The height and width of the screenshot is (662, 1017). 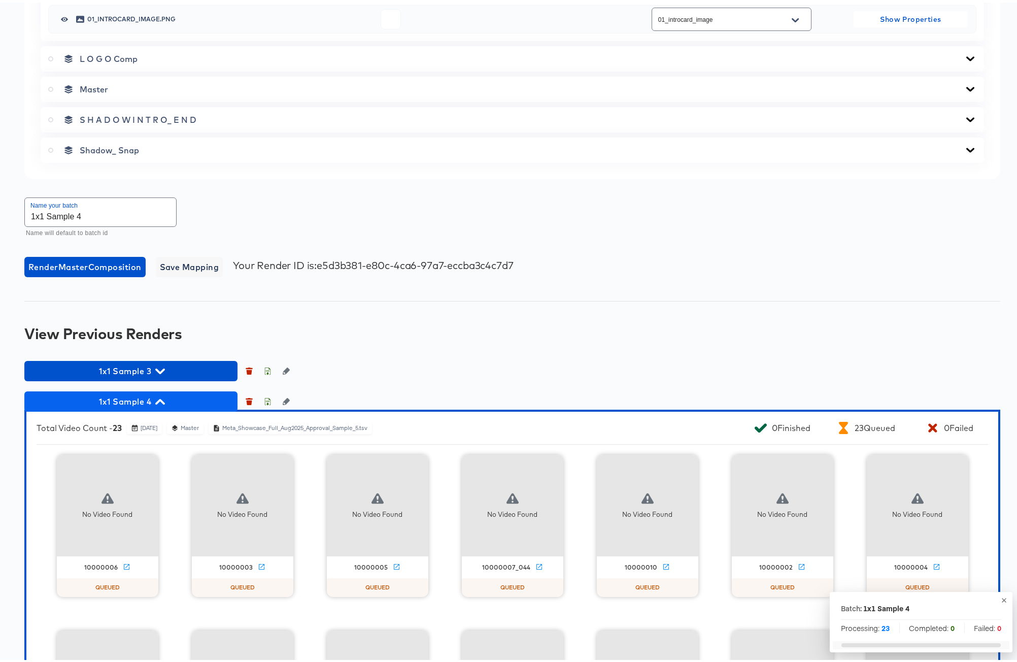 What do you see at coordinates (94, 87) in the screenshot?
I see `span: Master` at bounding box center [94, 87].